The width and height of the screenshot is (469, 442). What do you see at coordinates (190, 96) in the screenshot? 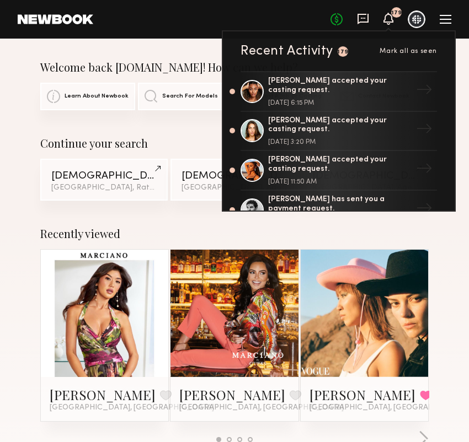
I see `span: Search For Models` at bounding box center [190, 96].